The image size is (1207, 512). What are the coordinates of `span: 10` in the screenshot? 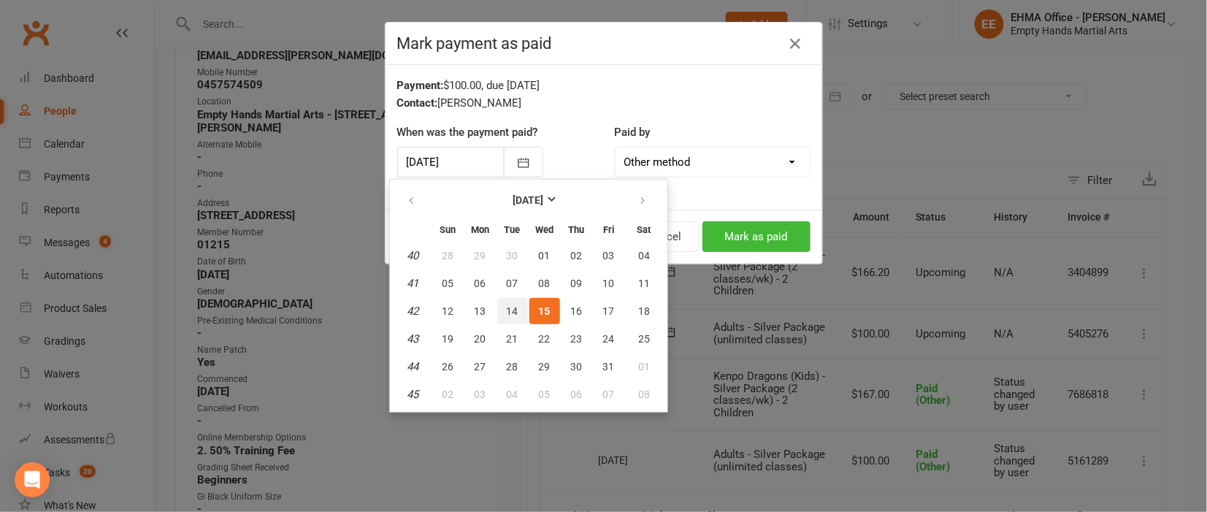 It's located at (609, 283).